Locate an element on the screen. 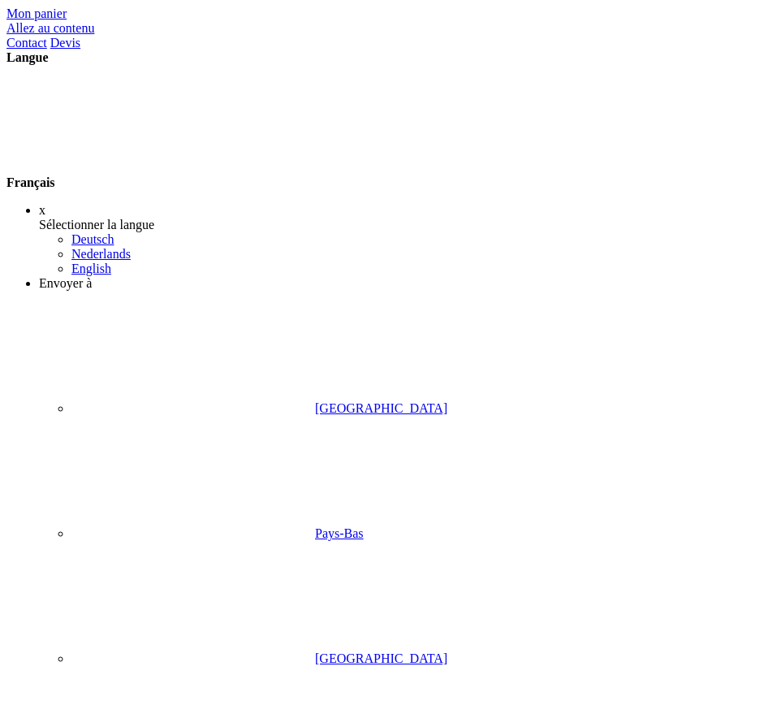 The height and width of the screenshot is (727, 773). span: Mon panier is located at coordinates (37, 13).